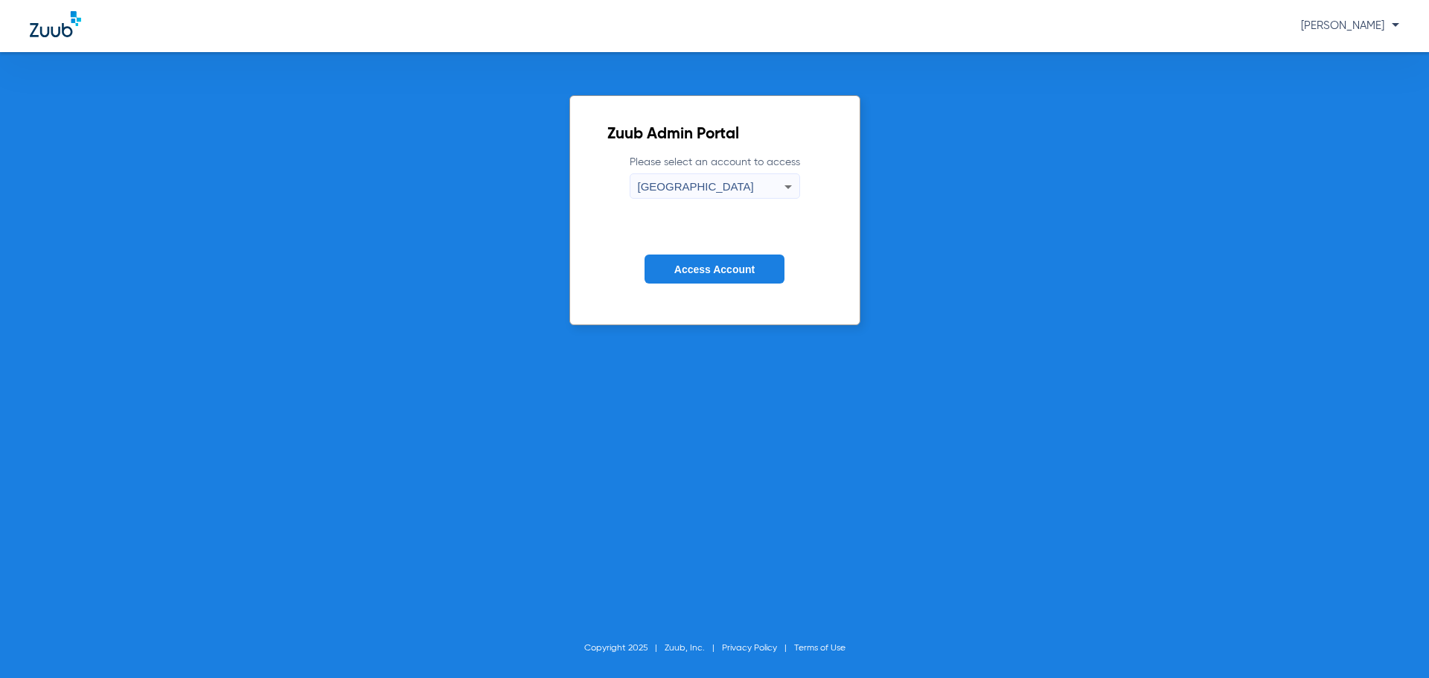 This screenshot has width=1429, height=678. I want to click on a: Terms of Use, so click(819, 648).